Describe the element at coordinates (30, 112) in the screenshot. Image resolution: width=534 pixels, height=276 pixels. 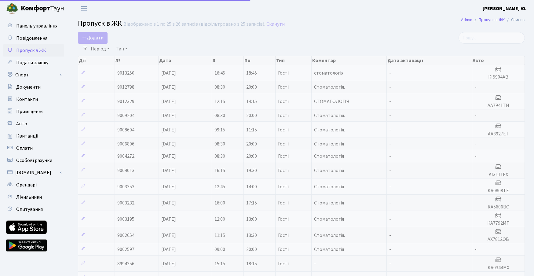
I see `span: Приміщення` at that location.